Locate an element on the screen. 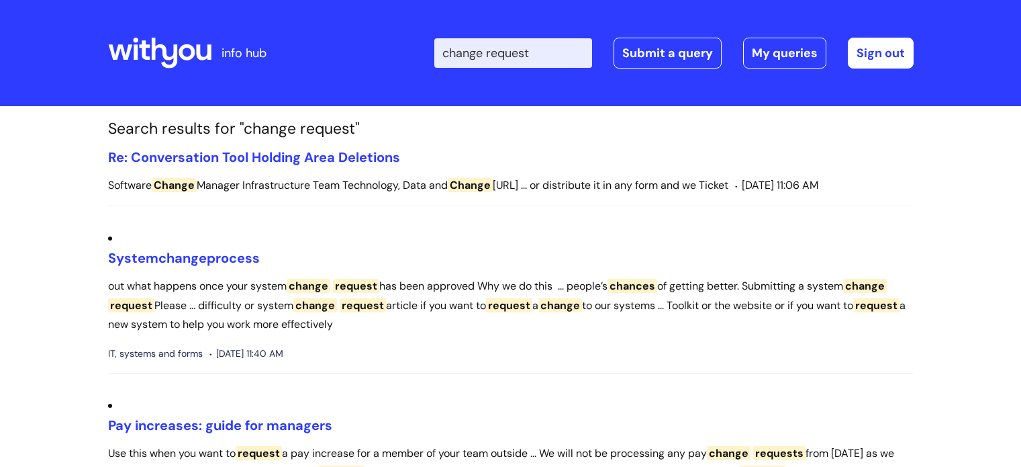 The image size is (1021, 467). p: info hub is located at coordinates (244, 53).